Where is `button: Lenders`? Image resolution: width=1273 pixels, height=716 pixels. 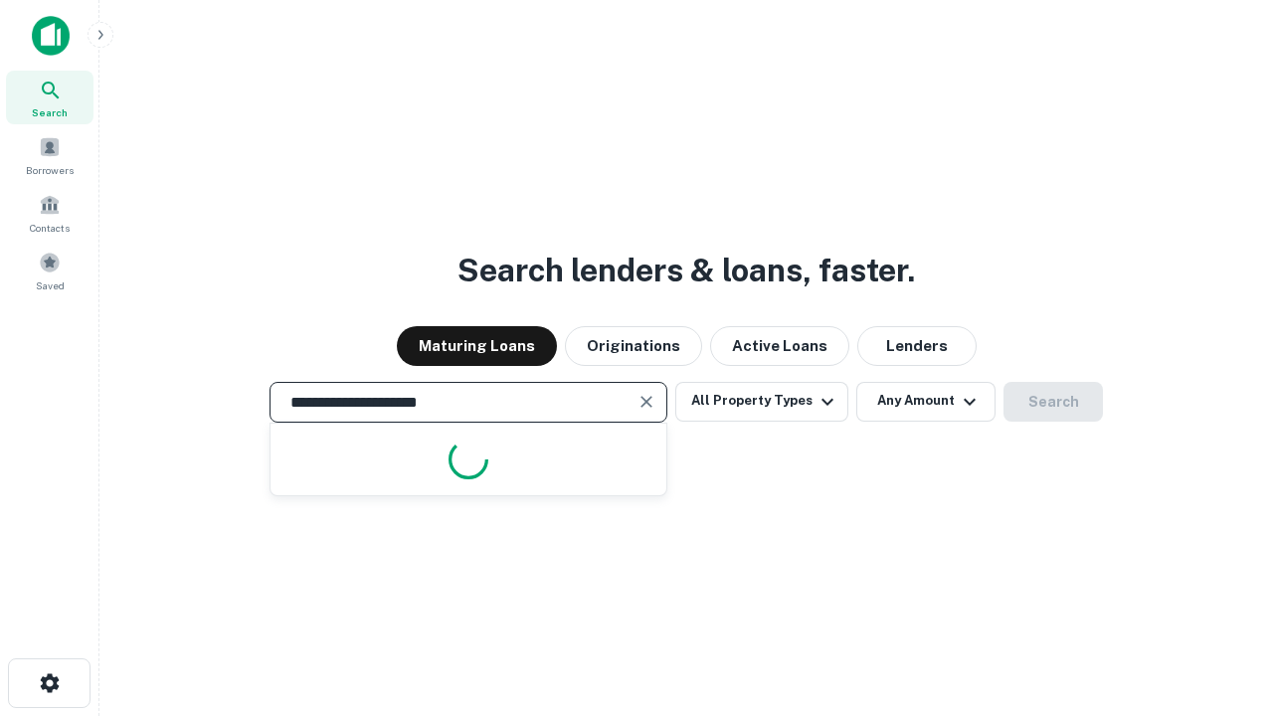 button: Lenders is located at coordinates (917, 346).